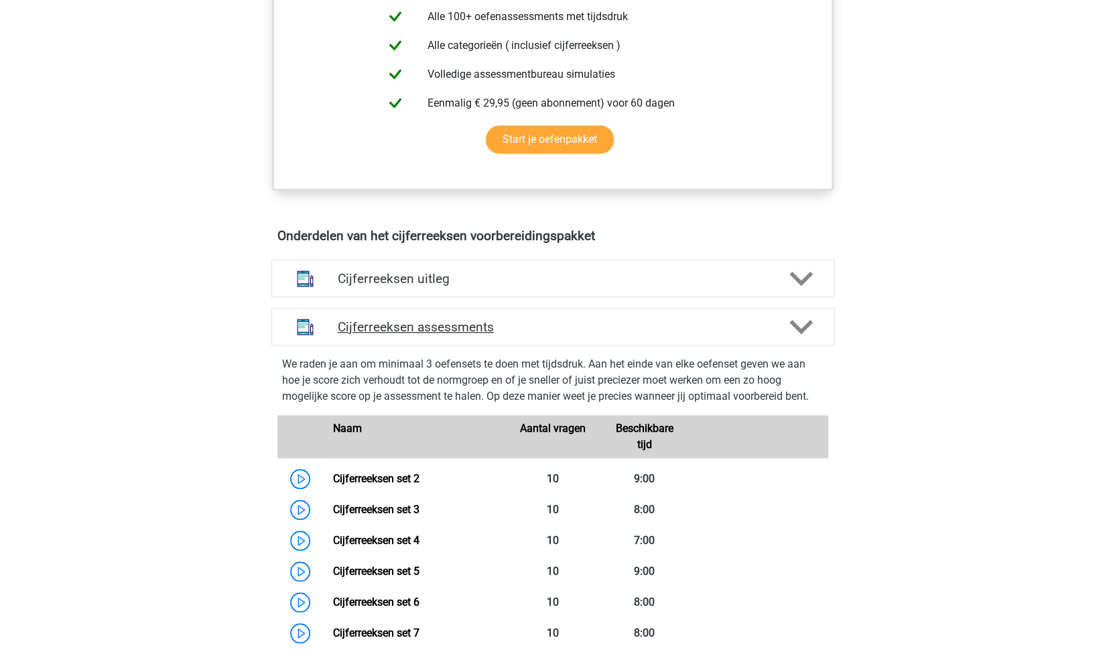  Describe the element at coordinates (376, 540) in the screenshot. I see `a: Cijferreeksen set 4` at that location.